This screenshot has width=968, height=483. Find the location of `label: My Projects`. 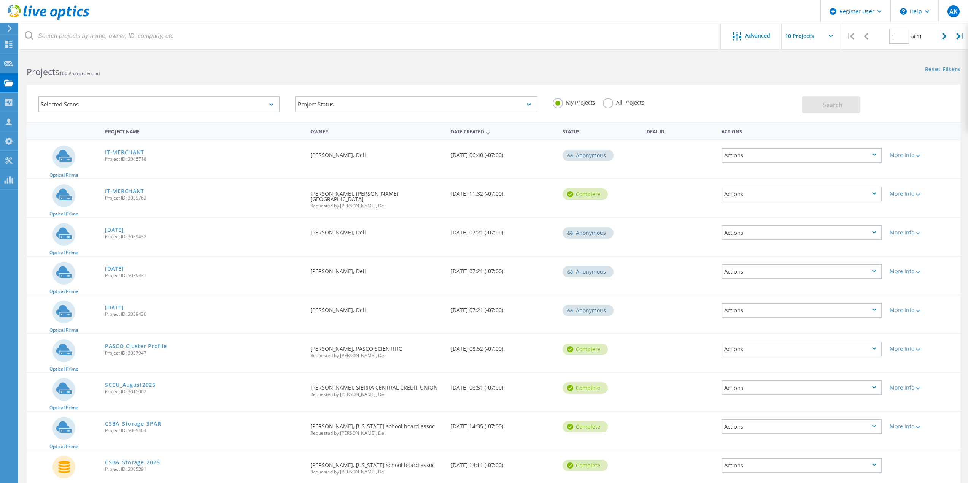

label: My Projects is located at coordinates (574, 102).